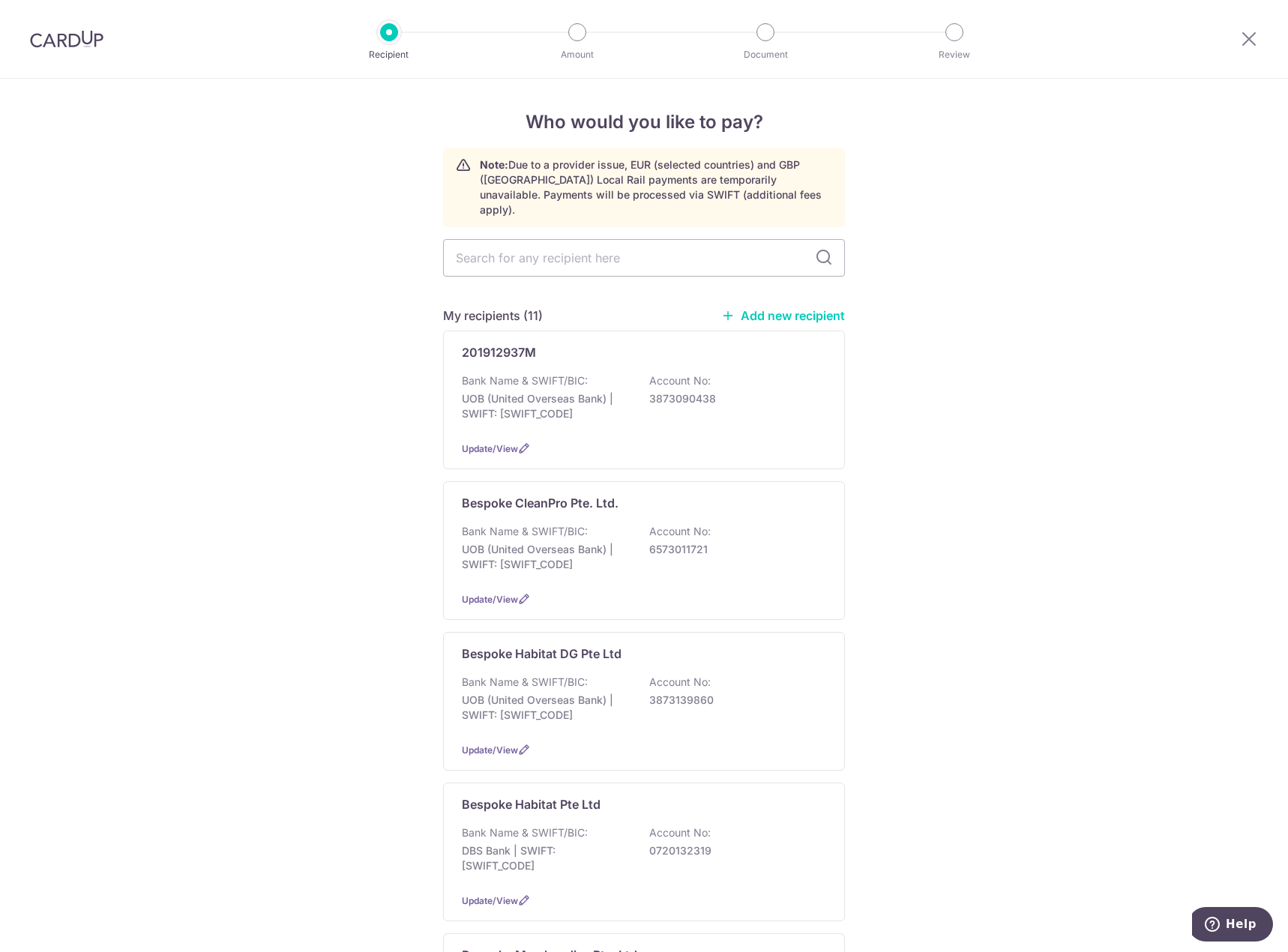 The image size is (1288, 952). I want to click on p: 201912937M, so click(498, 352).